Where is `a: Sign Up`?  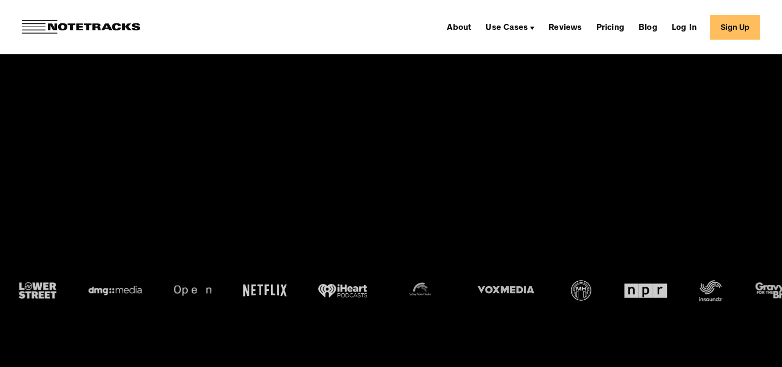 a: Sign Up is located at coordinates (734, 27).